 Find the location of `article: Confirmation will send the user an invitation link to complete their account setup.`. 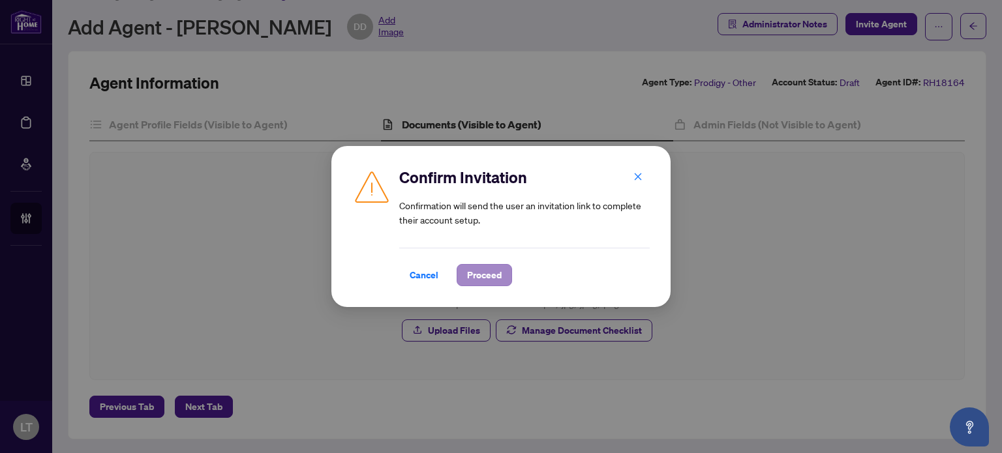

article: Confirmation will send the user an invitation link to complete their account setup. is located at coordinates (524, 213).